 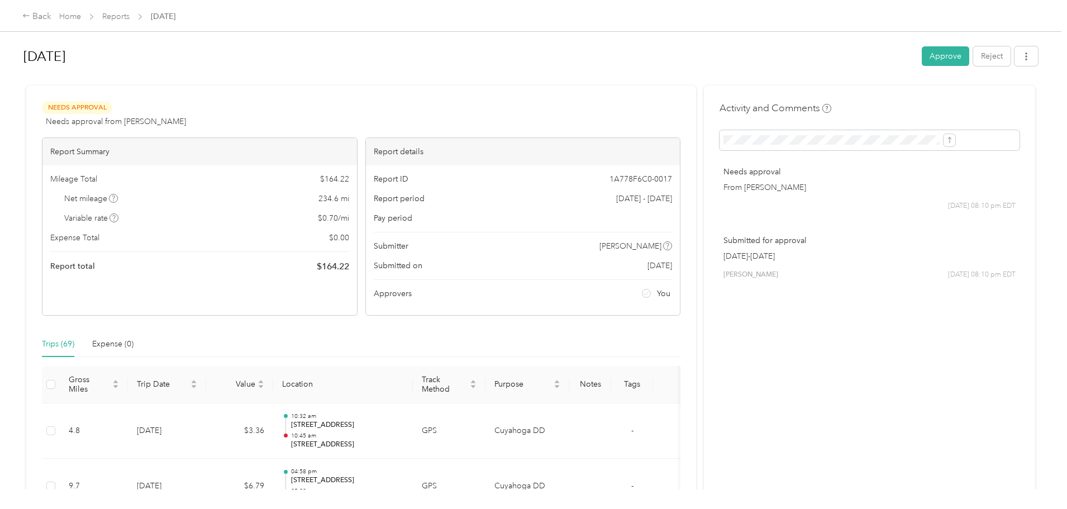 I want to click on td: GPS, so click(x=449, y=431).